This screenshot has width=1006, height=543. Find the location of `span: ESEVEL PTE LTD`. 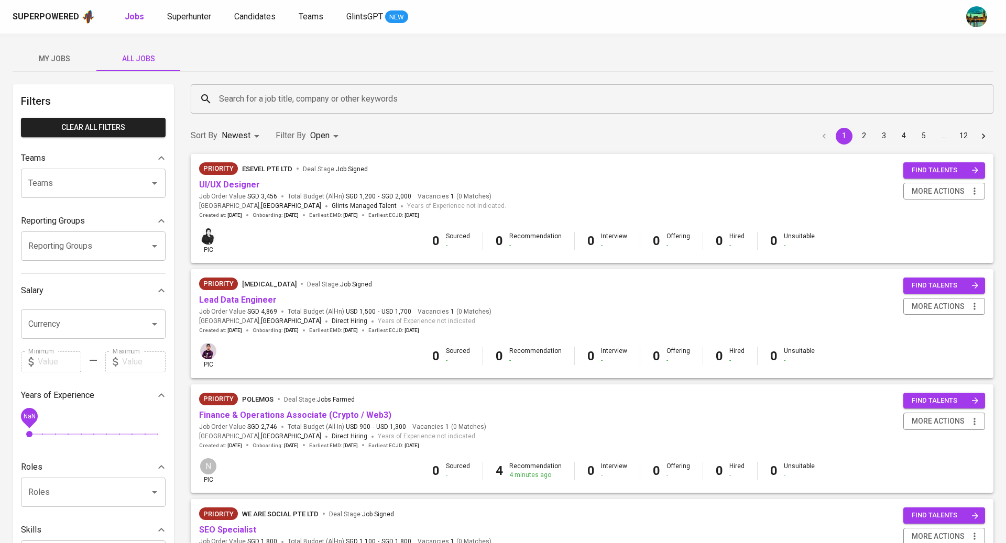

span: ESEVEL PTE LTD is located at coordinates (267, 169).